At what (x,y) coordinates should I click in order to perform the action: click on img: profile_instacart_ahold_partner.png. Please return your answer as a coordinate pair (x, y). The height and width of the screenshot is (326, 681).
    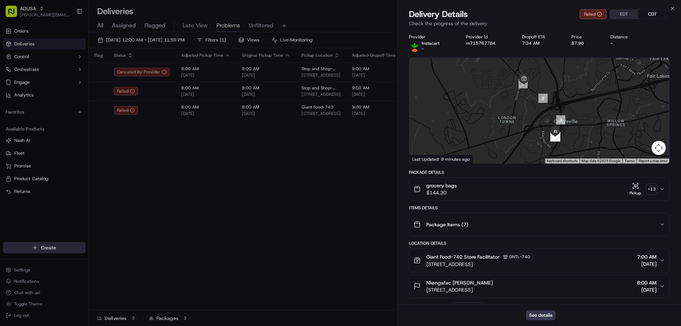
    Looking at the image, I should click on (415, 46).